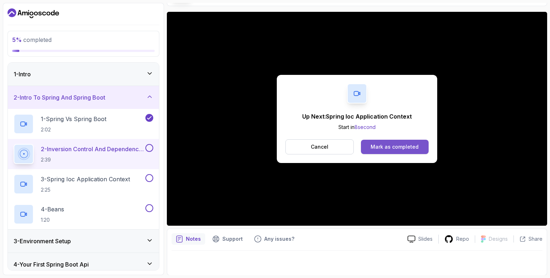  What do you see at coordinates (279, 239) in the screenshot?
I see `p: Any issues?` at bounding box center [279, 239].